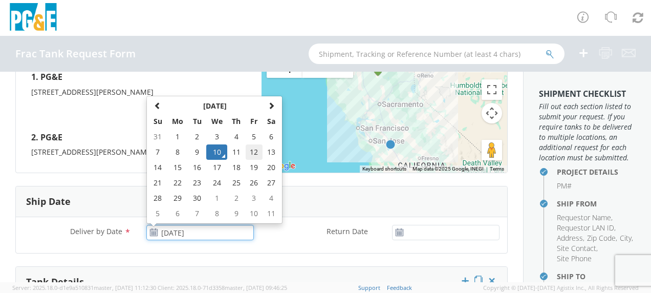  Describe the element at coordinates (585, 227) in the screenshot. I see `span: Requestor LAN ID` at that location.